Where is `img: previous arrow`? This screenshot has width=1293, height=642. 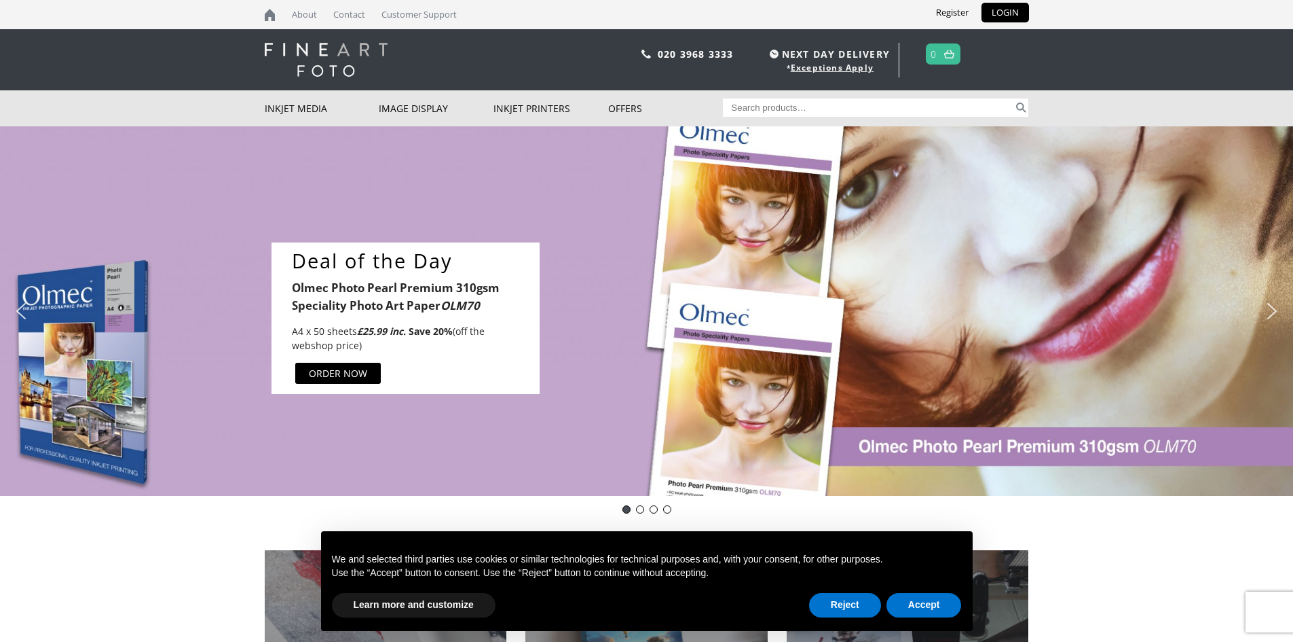 img: previous arrow is located at coordinates (21, 311).